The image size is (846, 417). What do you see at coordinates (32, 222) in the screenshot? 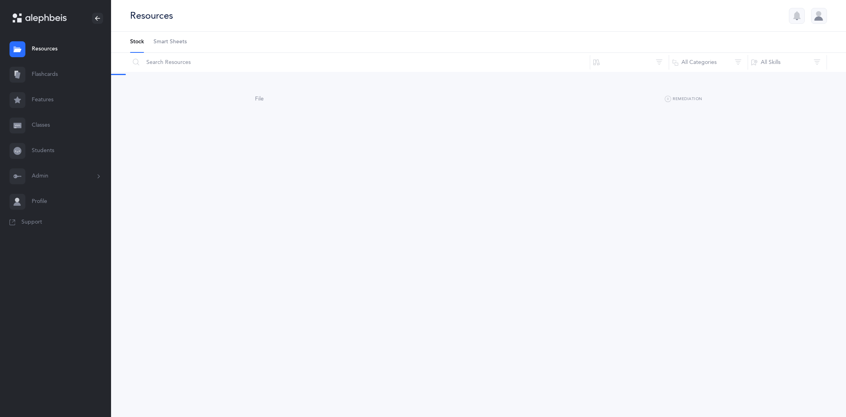
I see `span: Support` at bounding box center [32, 222].